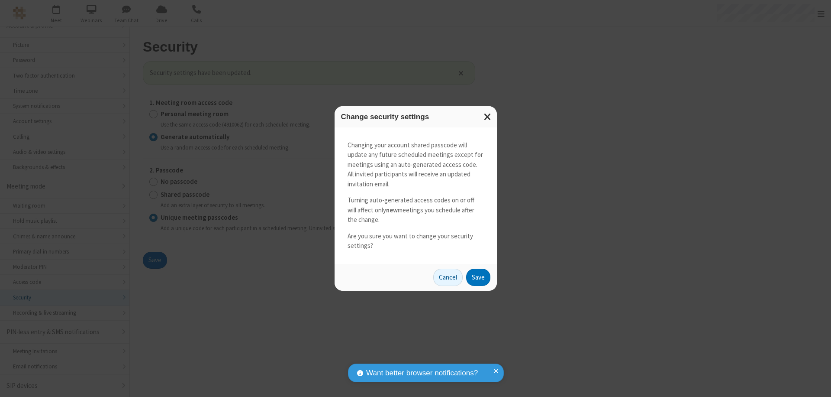 The image size is (831, 397). Describe the element at coordinates (422, 373) in the screenshot. I see `span: Want better browser notifications?` at that location.